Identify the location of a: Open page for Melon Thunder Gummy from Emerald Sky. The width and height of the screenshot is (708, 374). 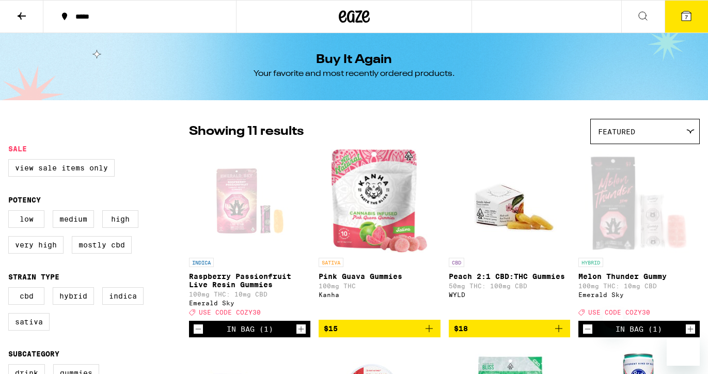
(639, 235).